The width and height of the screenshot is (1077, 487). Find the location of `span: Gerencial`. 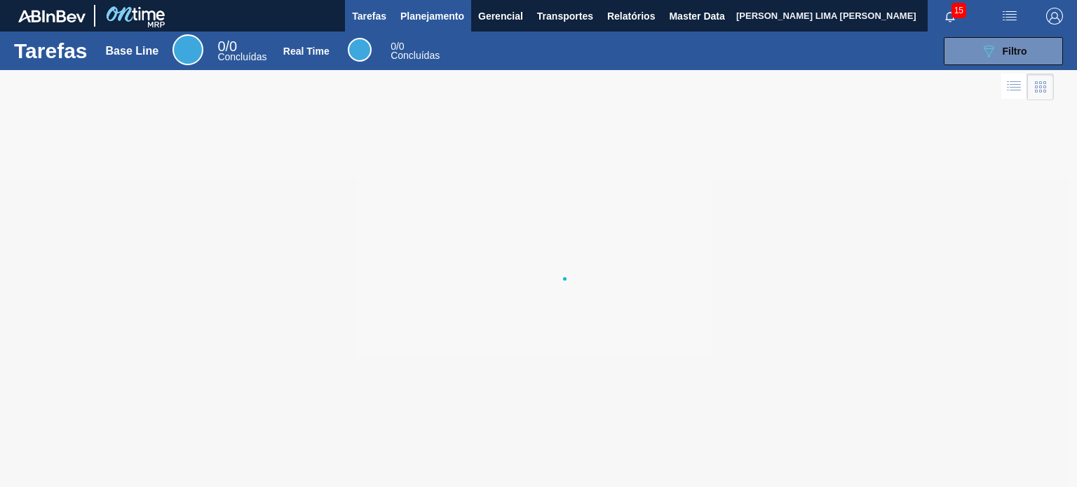

span: Gerencial is located at coordinates (501, 16).